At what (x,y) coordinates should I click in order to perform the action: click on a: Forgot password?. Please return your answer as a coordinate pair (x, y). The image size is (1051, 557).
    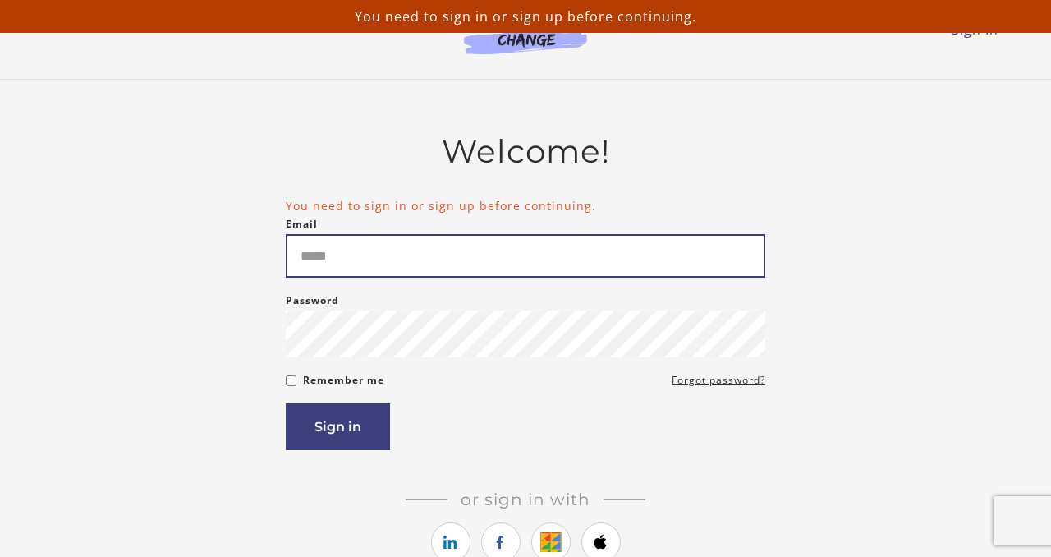
    Looking at the image, I should click on (719, 380).